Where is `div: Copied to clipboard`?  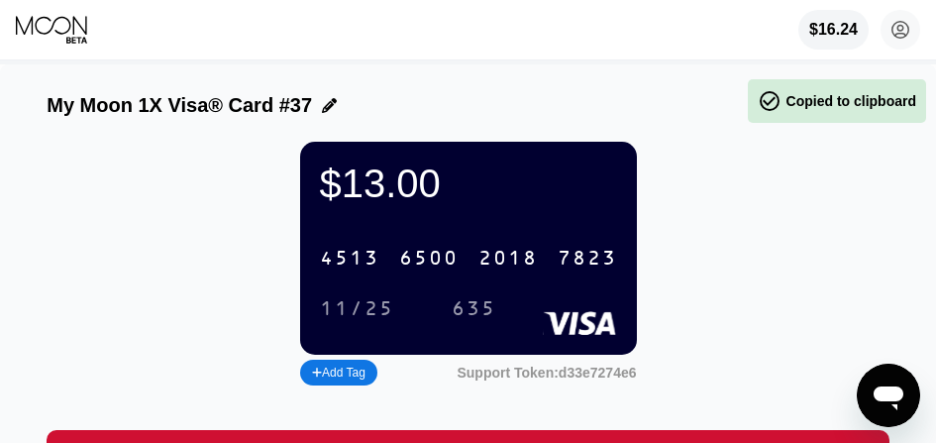
div: Copied to clipboard is located at coordinates (837, 101).